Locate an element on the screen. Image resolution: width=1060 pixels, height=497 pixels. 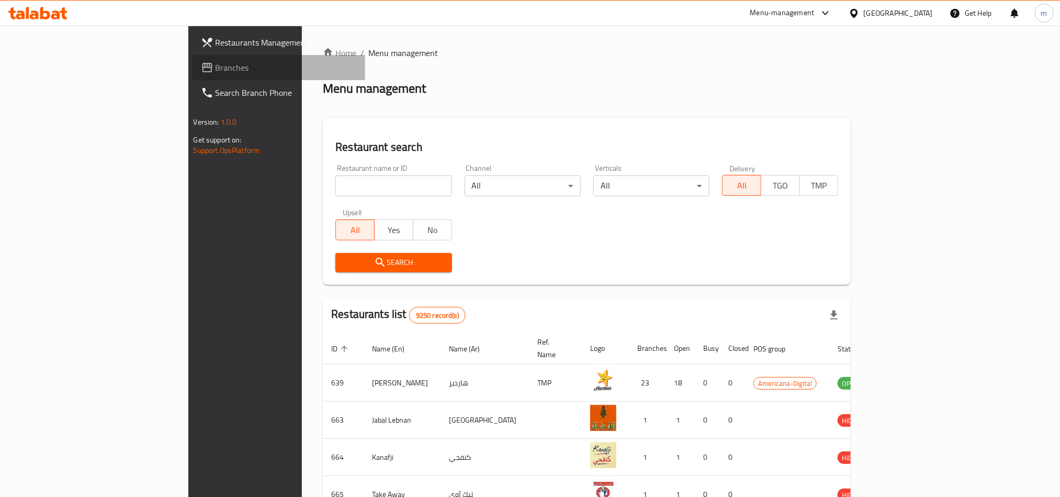
span: Name (En) is located at coordinates (395, 348).